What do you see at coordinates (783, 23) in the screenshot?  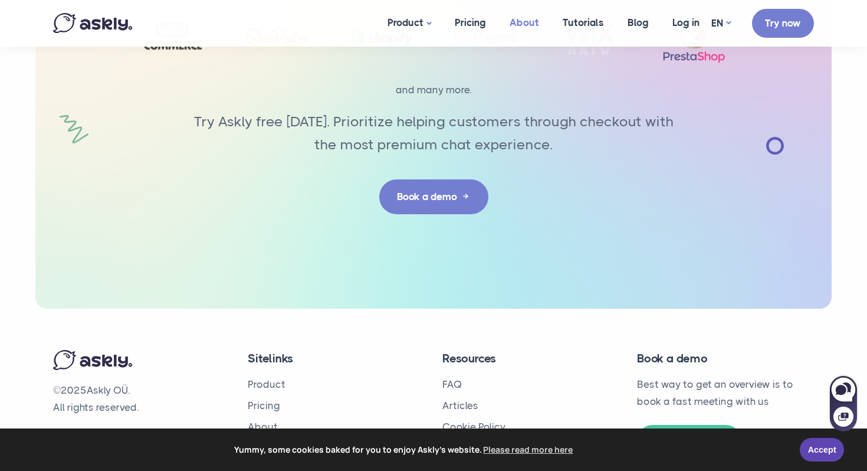 I see `a: Try now` at bounding box center [783, 23].